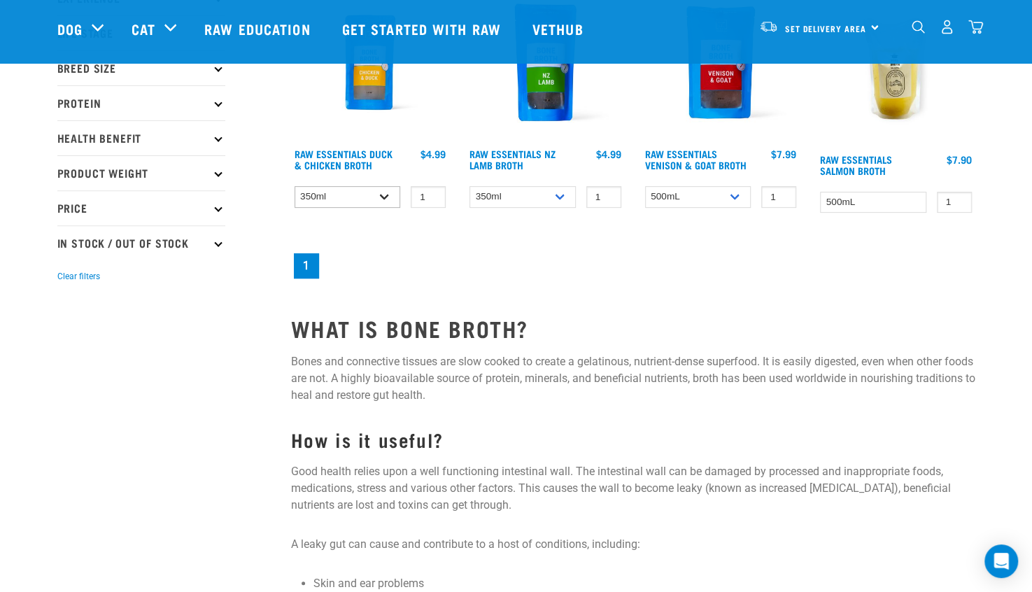 This screenshot has height=592, width=1032. What do you see at coordinates (141, 173) in the screenshot?
I see `p: Product Weight` at bounding box center [141, 173].